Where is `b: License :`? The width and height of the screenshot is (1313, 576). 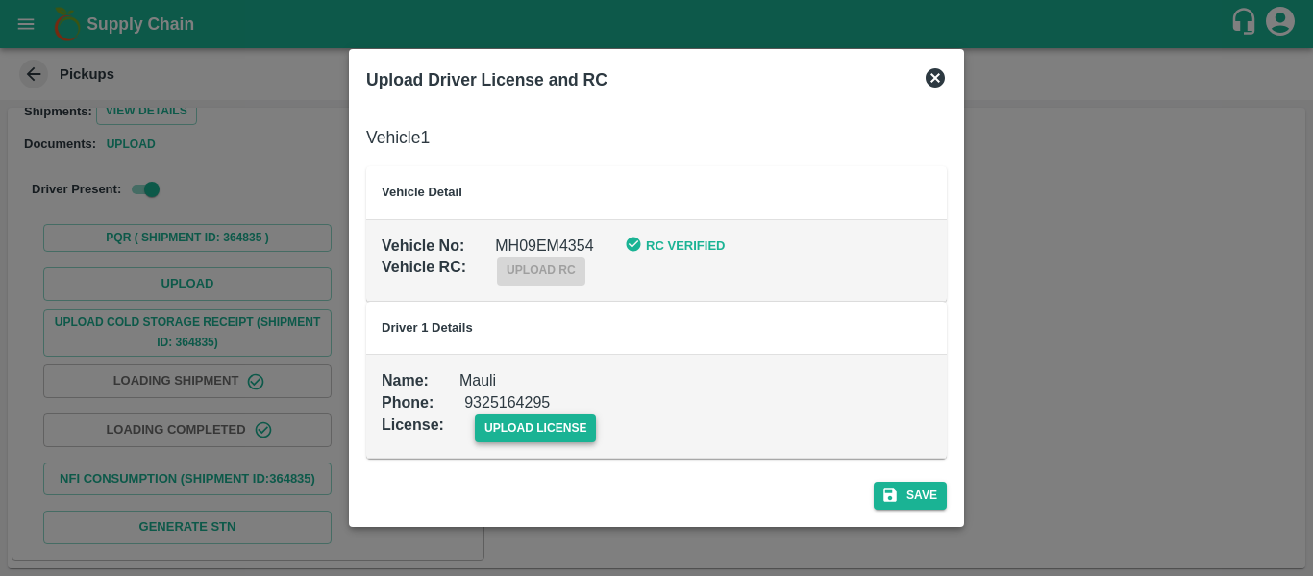
b: License : is located at coordinates (412, 424).